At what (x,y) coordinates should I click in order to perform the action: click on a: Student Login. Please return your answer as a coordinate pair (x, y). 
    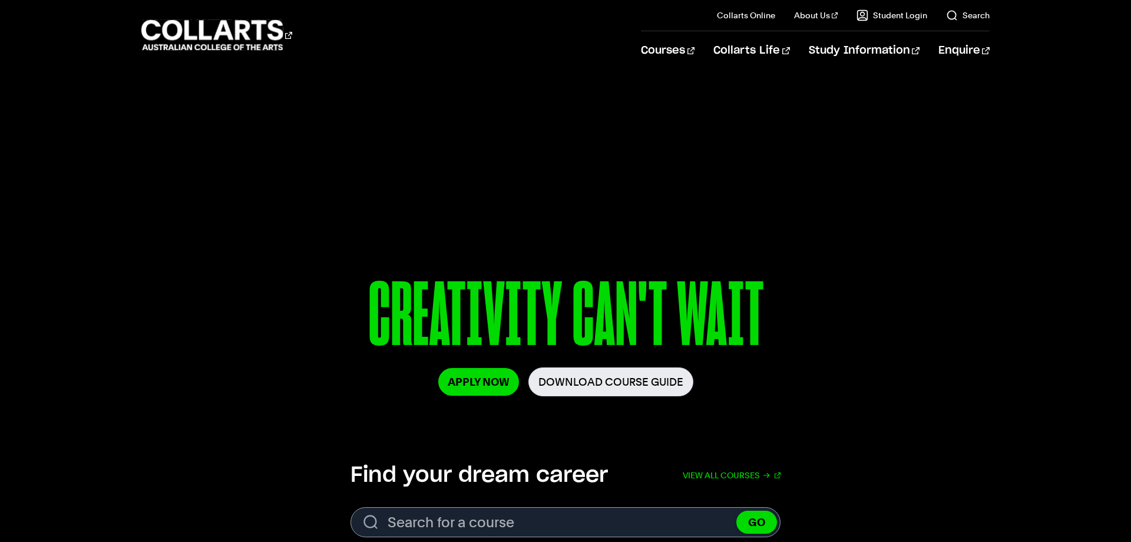
    Looking at the image, I should click on (892, 15).